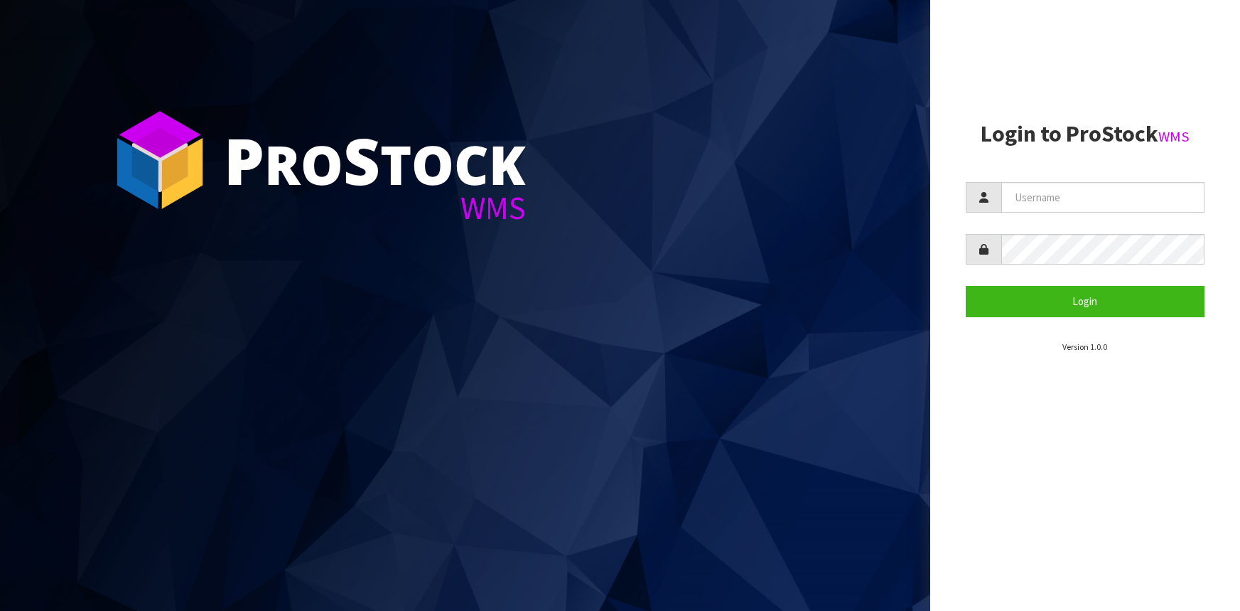 The width and height of the screenshot is (1240, 611). Describe the element at coordinates (362, 160) in the screenshot. I see `span: S` at that location.